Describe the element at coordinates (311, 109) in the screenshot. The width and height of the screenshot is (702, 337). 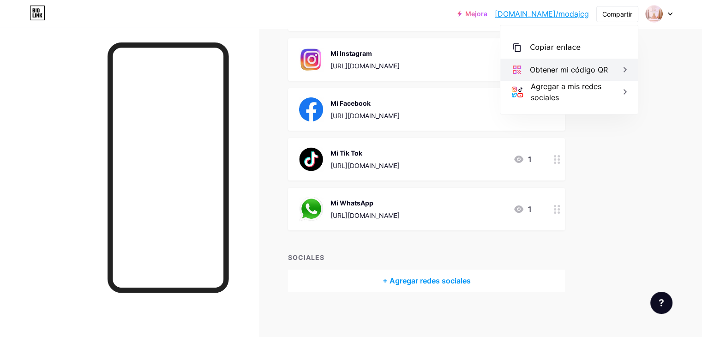
I see `img: Mi Facebook` at that location.